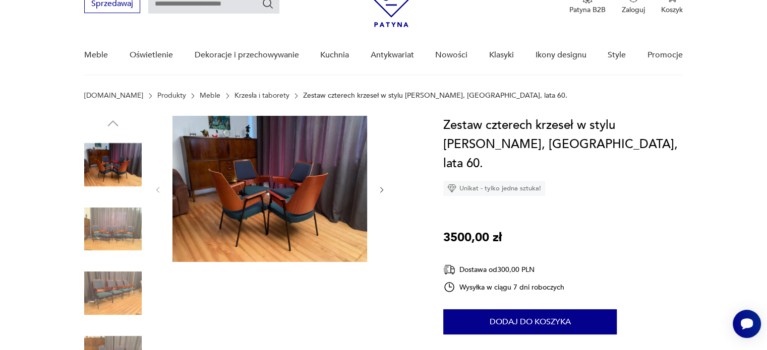  I want to click on img: Ikona dostawy, so click(449, 270).